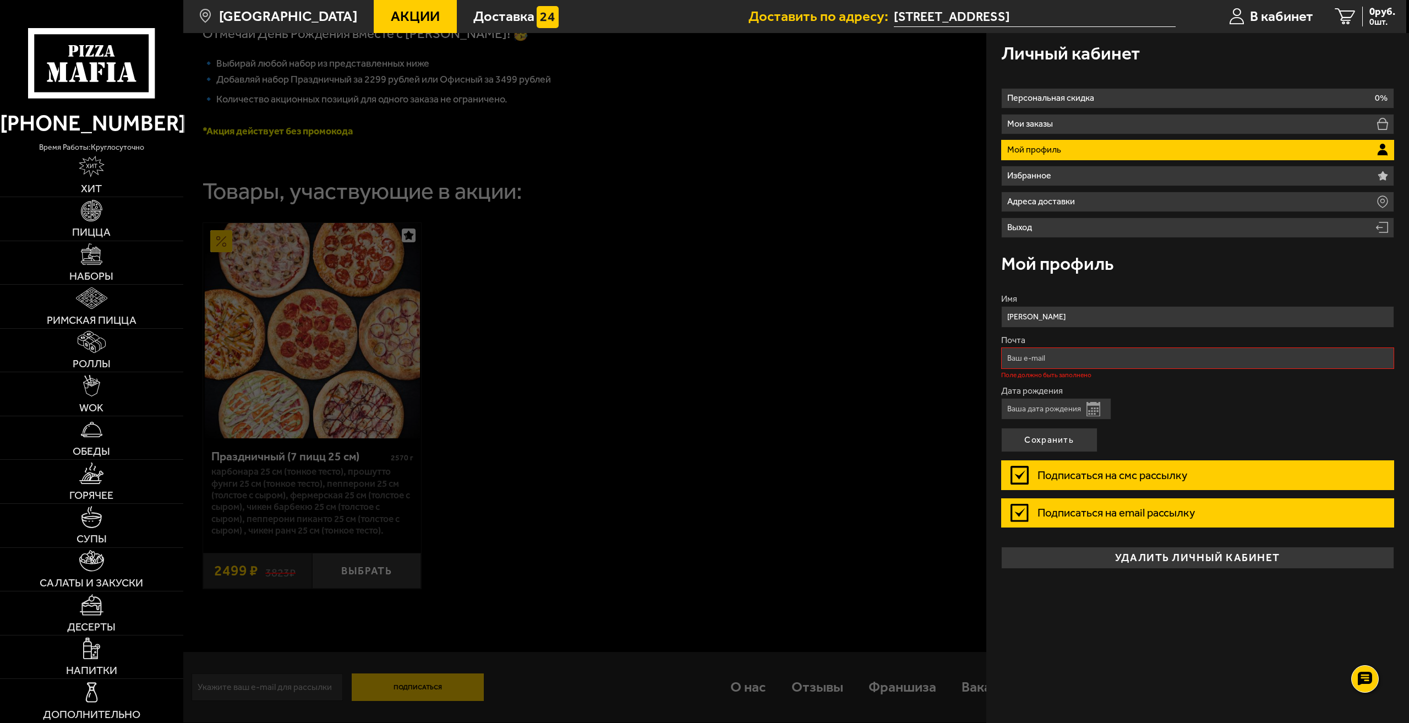  I want to click on span: Напитки, so click(91, 670).